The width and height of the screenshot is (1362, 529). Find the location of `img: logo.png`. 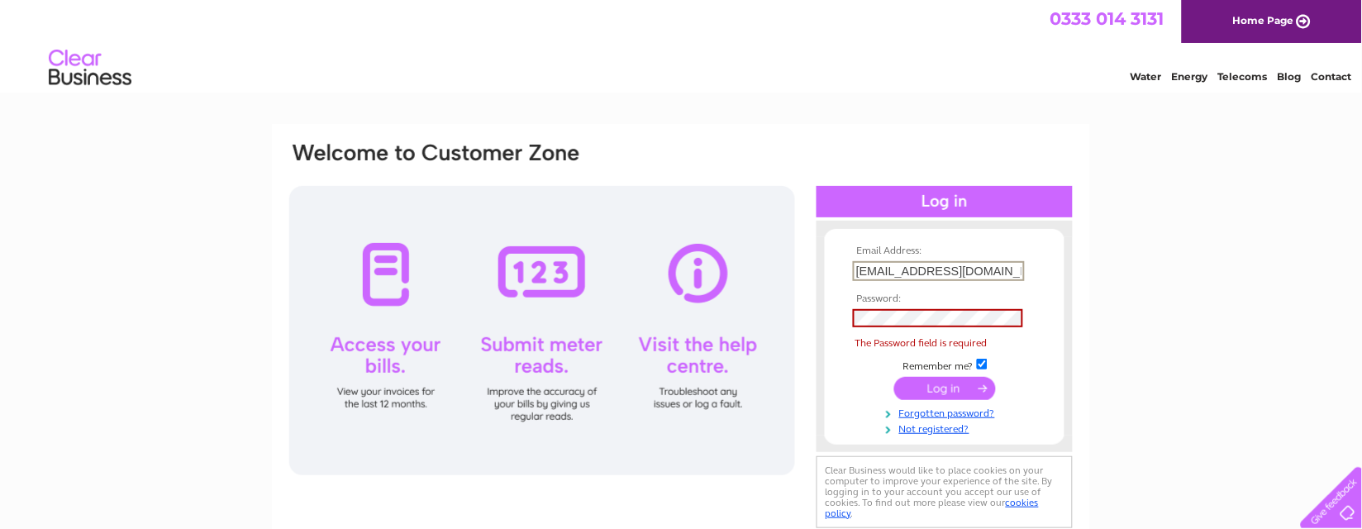

img: logo.png is located at coordinates (90, 68).